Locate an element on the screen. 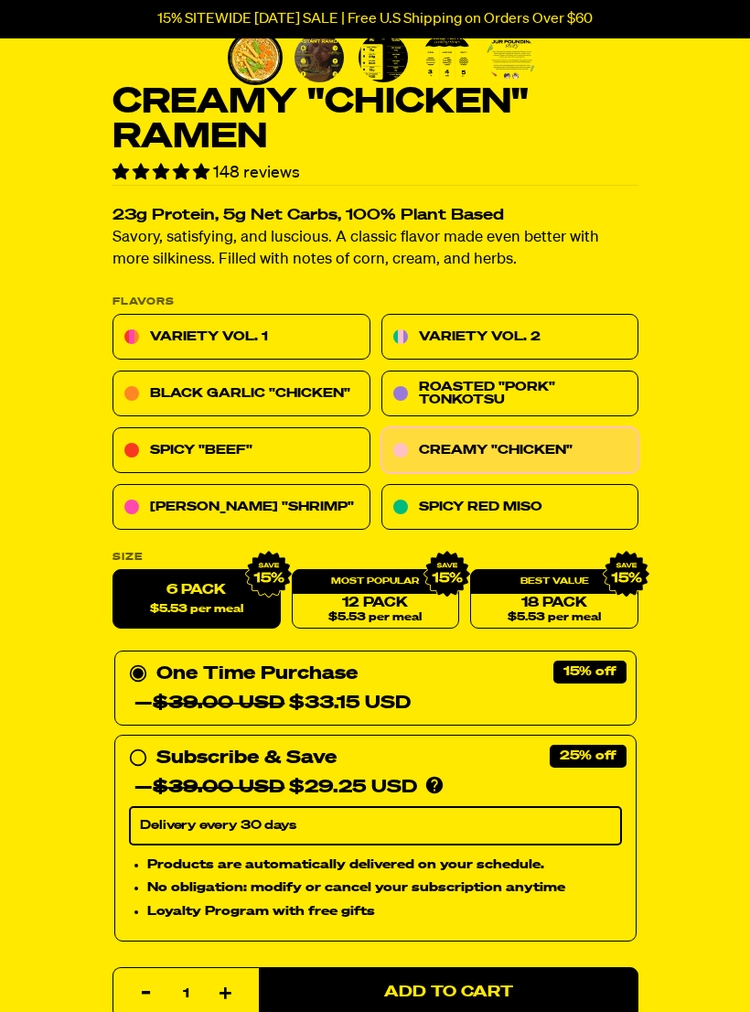  h2: 23g Protein, 5g Net Carbs, 100% Plant Based is located at coordinates (375, 216).